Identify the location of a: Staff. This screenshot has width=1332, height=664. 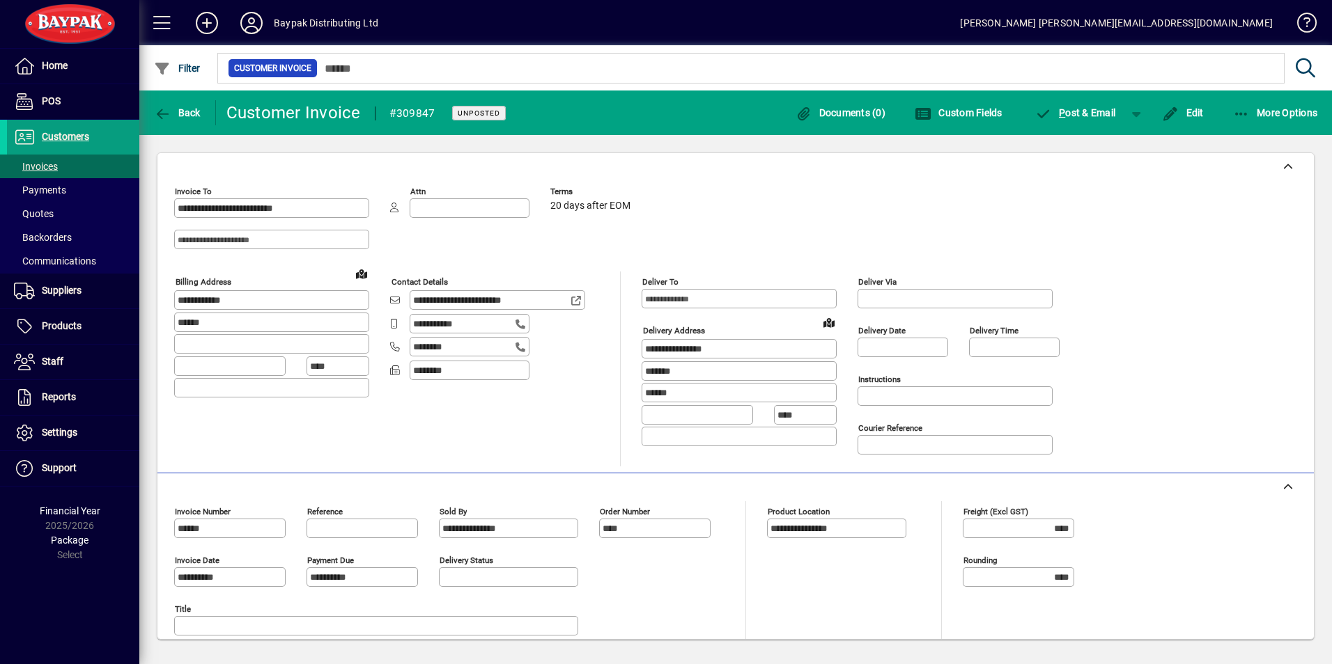
(73, 362).